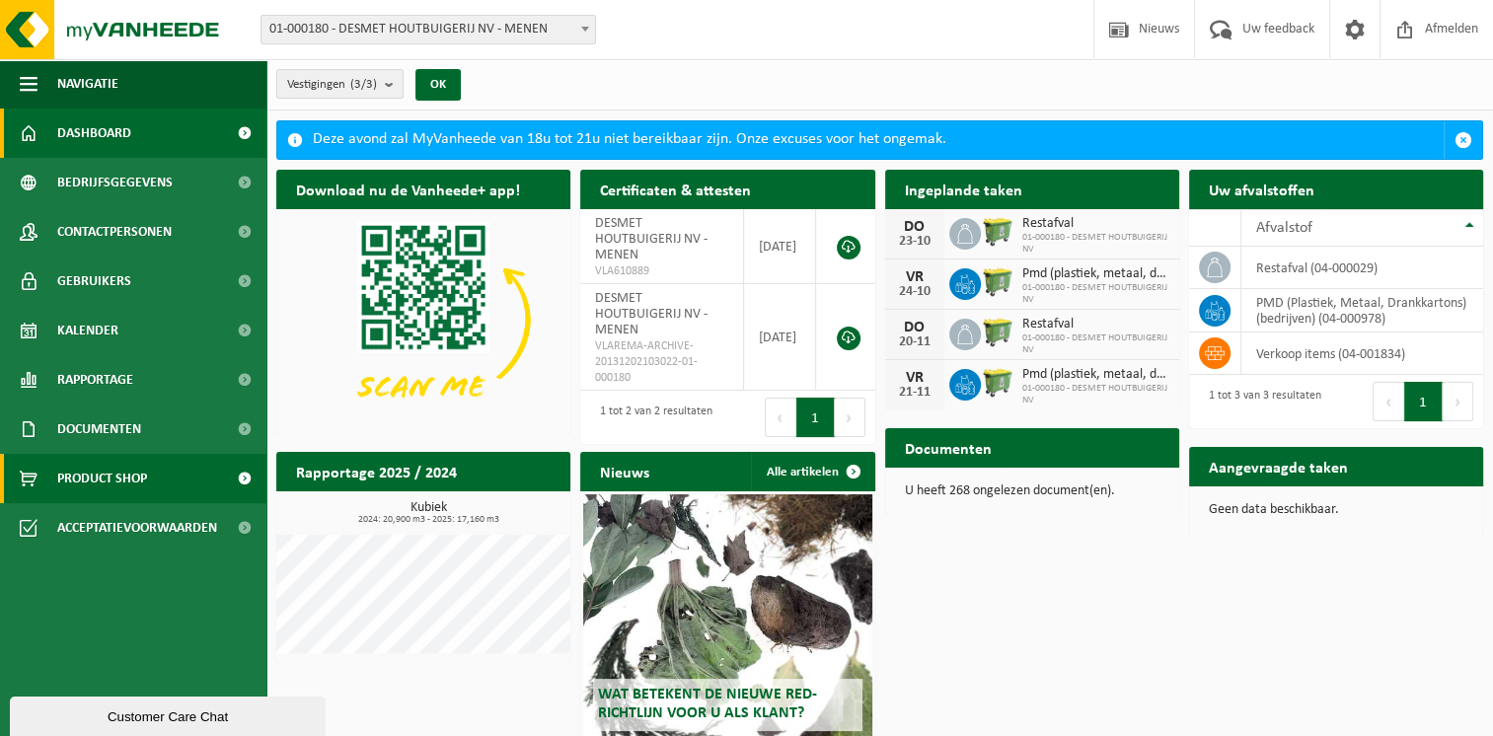 The height and width of the screenshot is (736, 1493). What do you see at coordinates (88, 84) in the screenshot?
I see `span: Navigatie` at bounding box center [88, 84].